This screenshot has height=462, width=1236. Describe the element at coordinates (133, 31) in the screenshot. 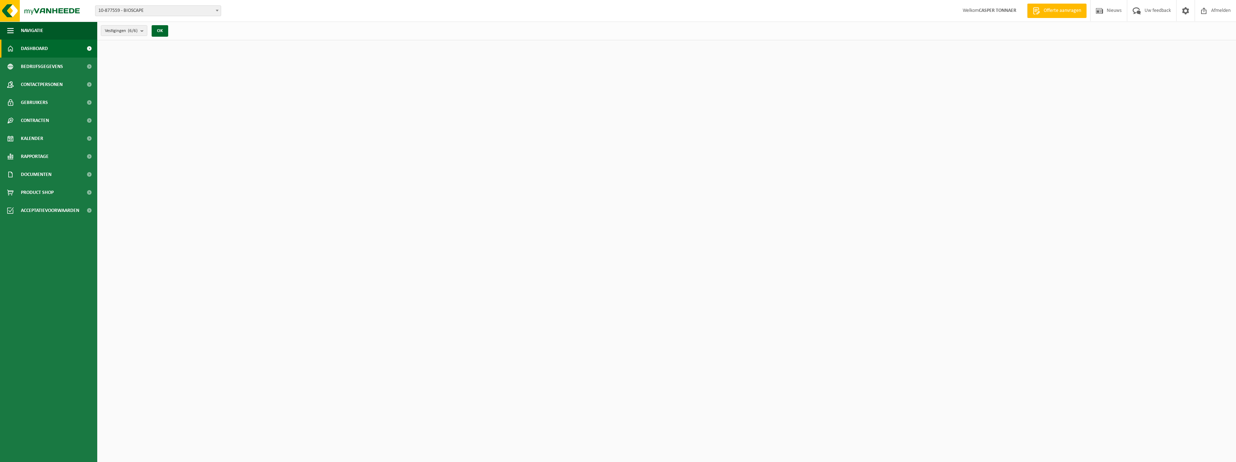

I see `count: (6/6)` at that location.